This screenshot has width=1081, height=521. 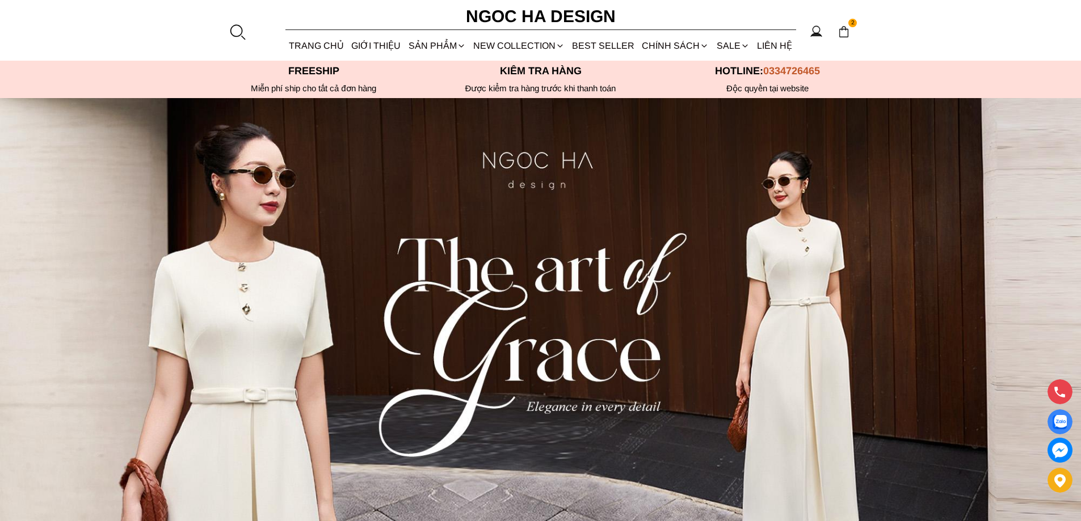 What do you see at coordinates (541, 71) in the screenshot?
I see `font: Kiểm tra hàng` at bounding box center [541, 71].